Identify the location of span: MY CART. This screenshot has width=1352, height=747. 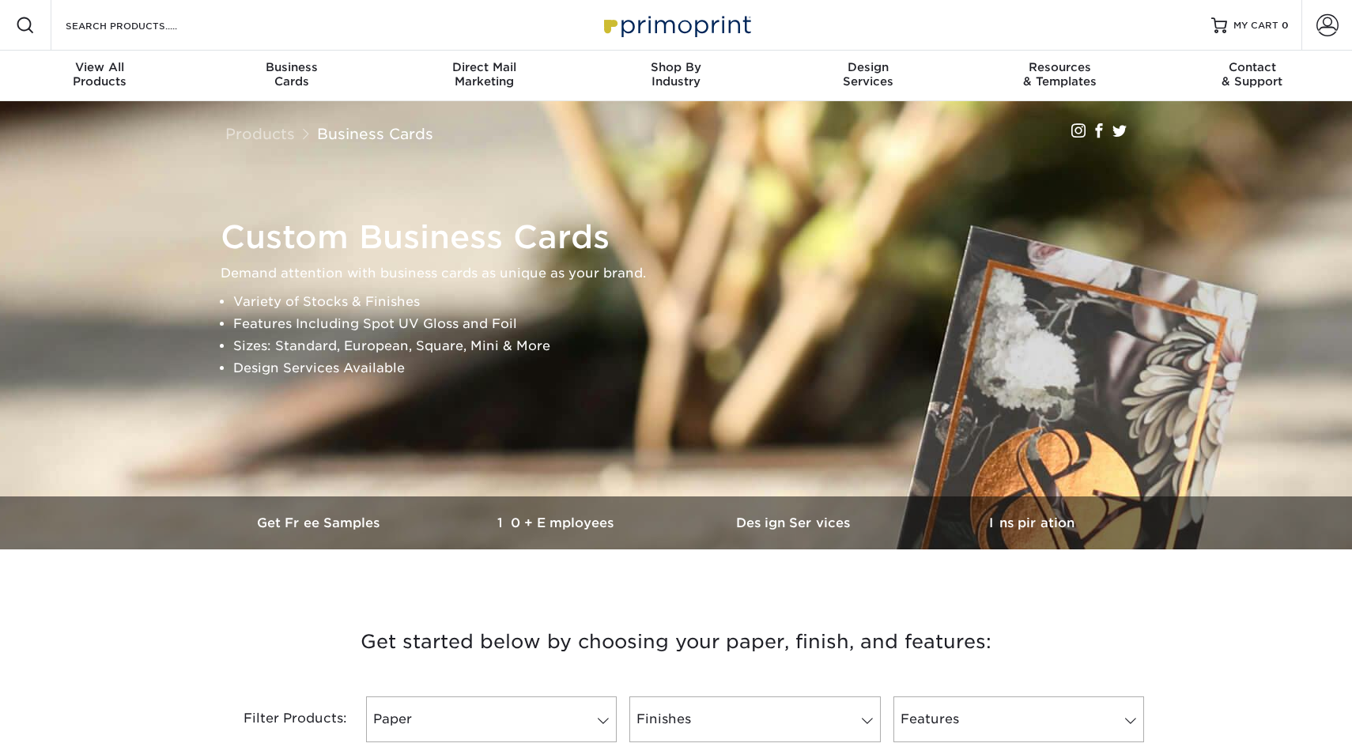
(1256, 25).